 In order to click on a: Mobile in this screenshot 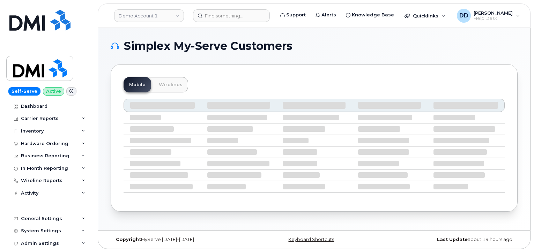, I will do `click(137, 85)`.